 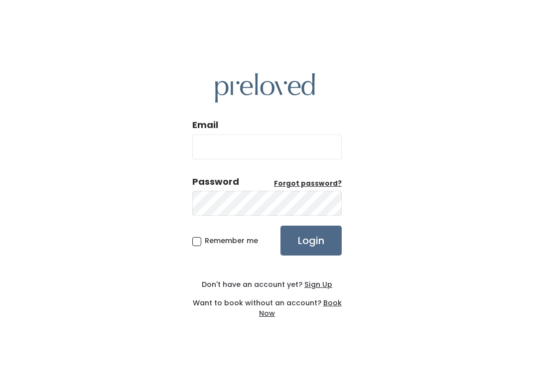 I want to click on img: preloved logo, so click(x=265, y=88).